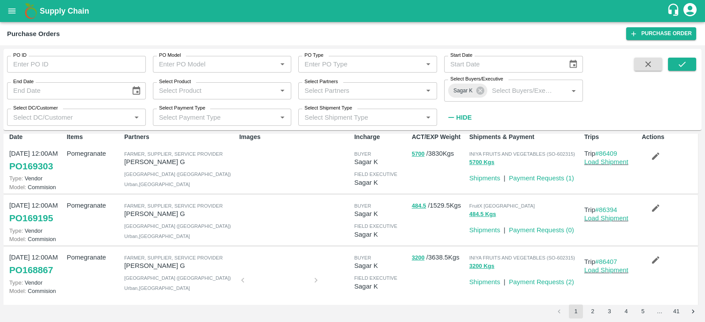 The height and width of the screenshot is (322, 705). Describe the element at coordinates (314, 55) in the screenshot. I see `label: PO Type` at that location.